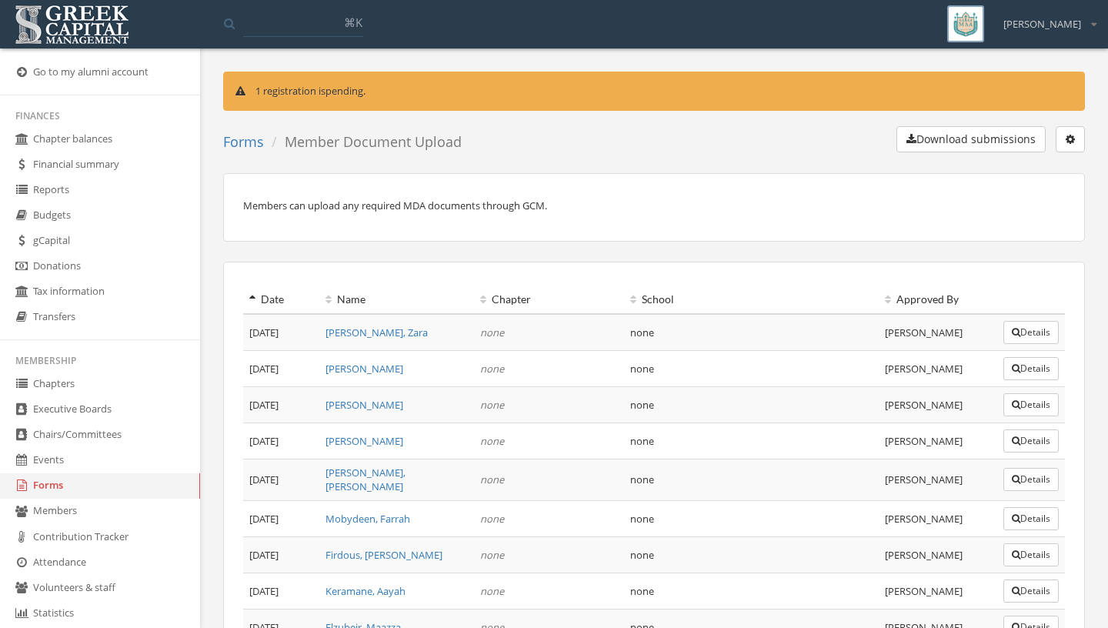  What do you see at coordinates (366, 591) in the screenshot?
I see `a: Keramane, Aayah` at bounding box center [366, 591].